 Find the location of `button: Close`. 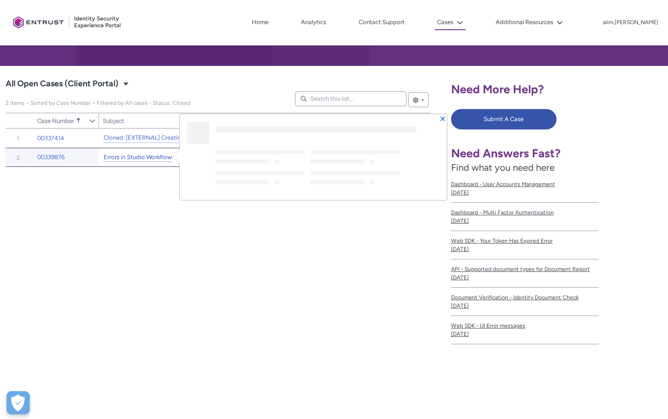

button: Close is located at coordinates (443, 118).